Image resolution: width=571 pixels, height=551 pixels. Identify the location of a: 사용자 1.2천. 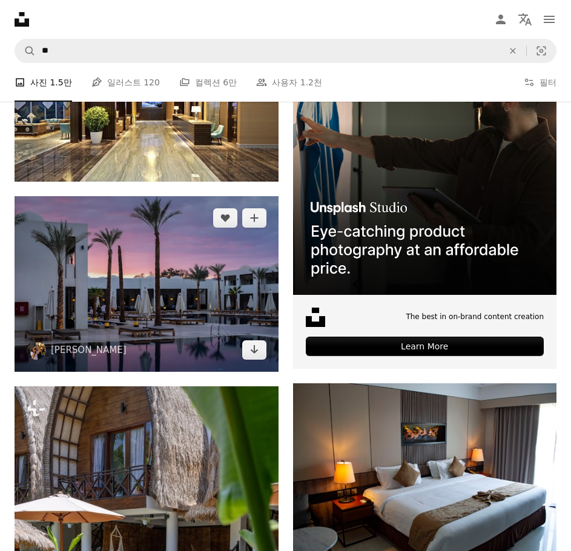
(289, 82).